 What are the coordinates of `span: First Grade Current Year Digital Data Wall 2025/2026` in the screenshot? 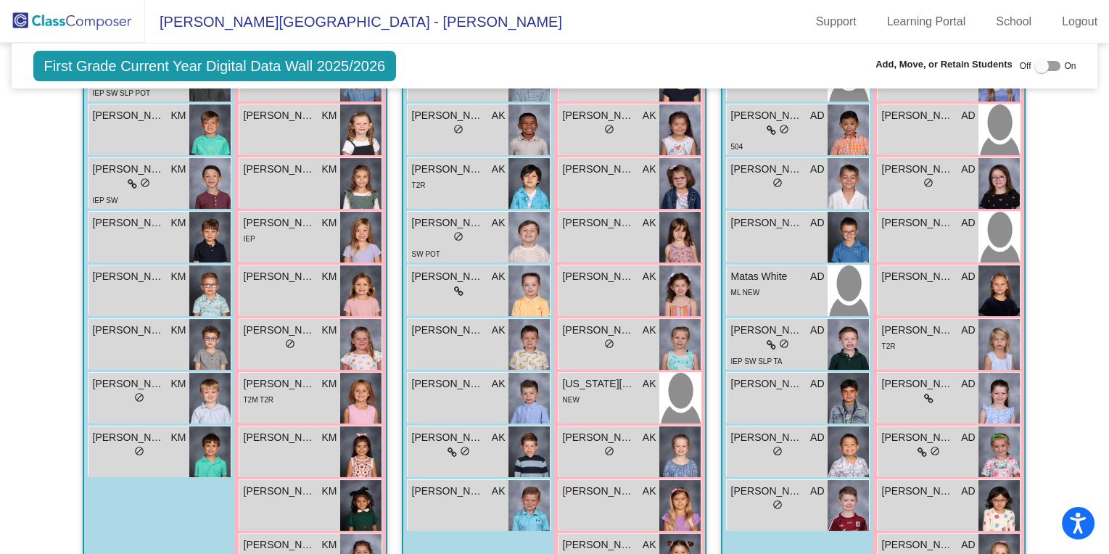 It's located at (215, 66).